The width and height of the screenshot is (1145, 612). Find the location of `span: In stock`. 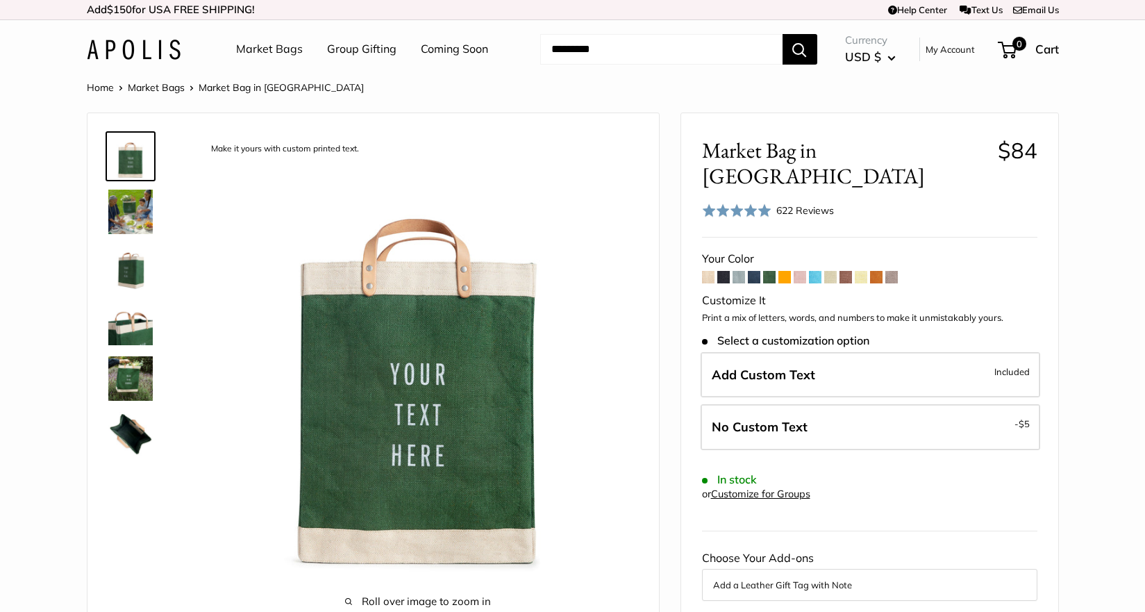

span: In stock is located at coordinates (729, 479).